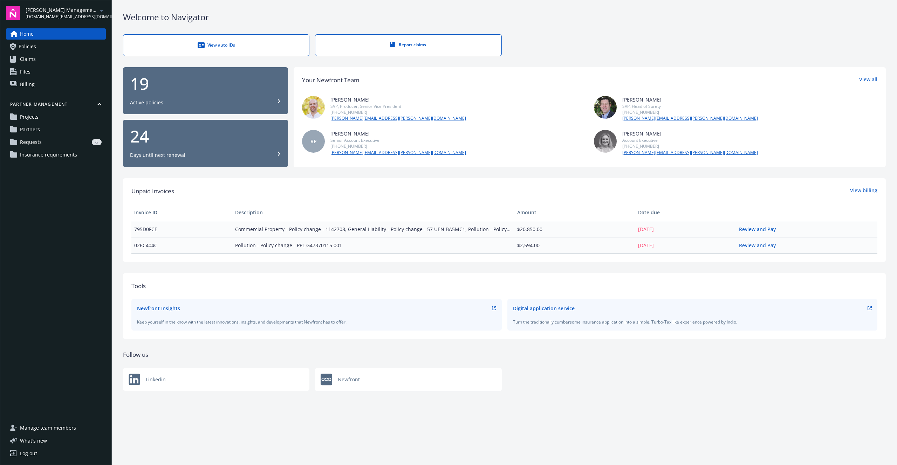 The width and height of the screenshot is (897, 465). What do you see at coordinates (56, 72) in the screenshot?
I see `a: Files` at bounding box center [56, 72].